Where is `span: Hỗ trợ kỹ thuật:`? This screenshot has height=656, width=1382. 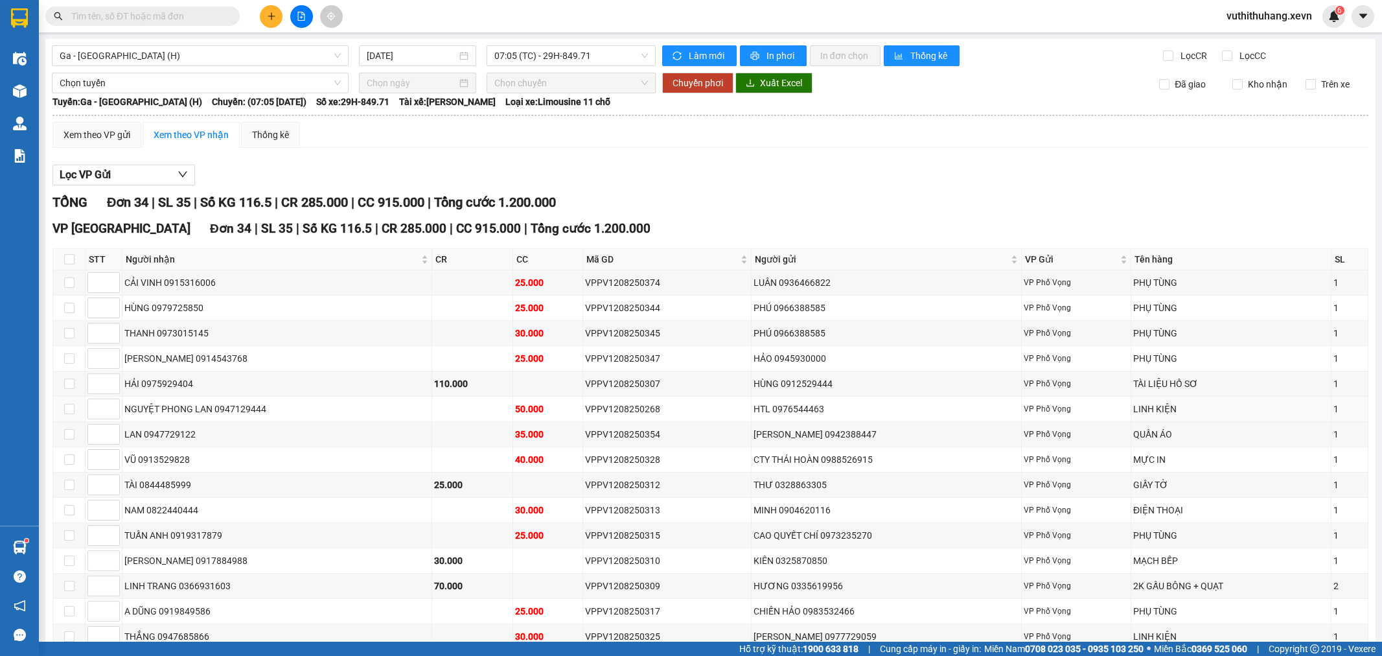 span: Hỗ trợ kỹ thuật: is located at coordinates (799, 648).